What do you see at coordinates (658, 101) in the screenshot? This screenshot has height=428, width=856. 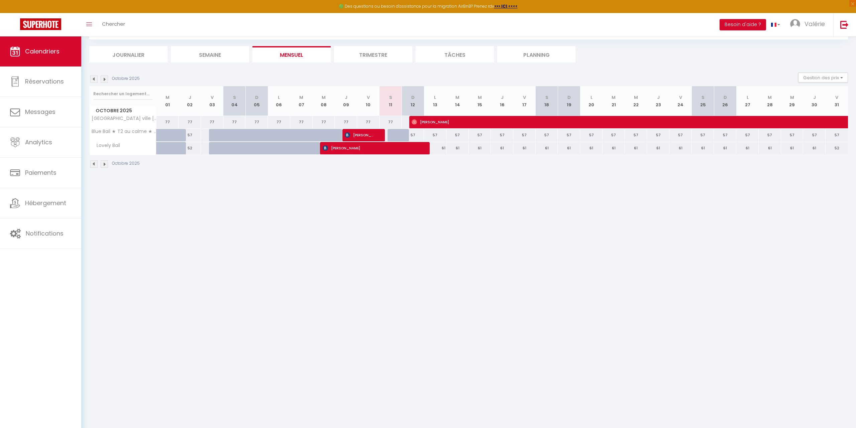 I see `th: 23` at bounding box center [658, 101].